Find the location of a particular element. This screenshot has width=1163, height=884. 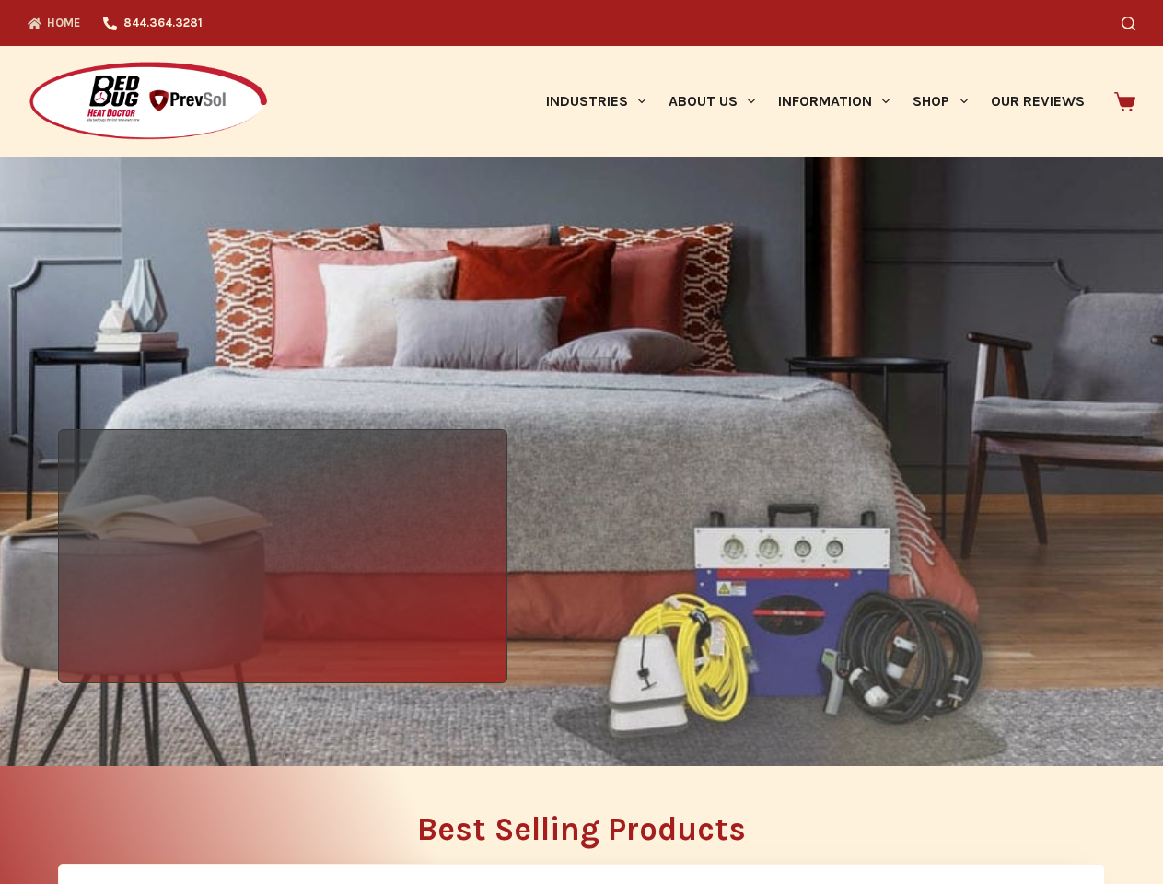

button: Search is located at coordinates (1128, 23).